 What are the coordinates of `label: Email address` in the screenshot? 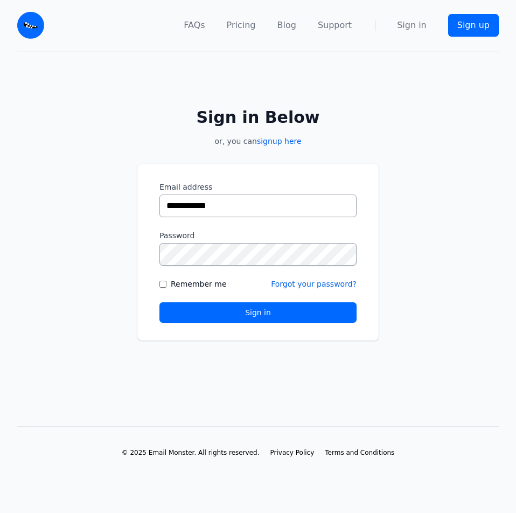 It's located at (258, 187).